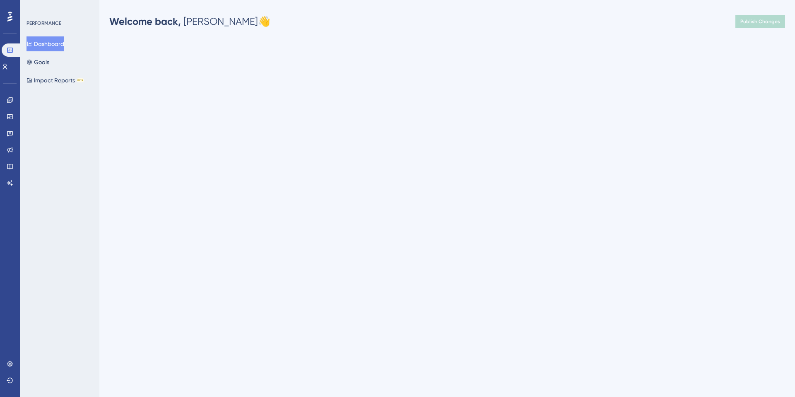 Image resolution: width=795 pixels, height=397 pixels. Describe the element at coordinates (45, 44) in the screenshot. I see `button: Dashboard` at that location.